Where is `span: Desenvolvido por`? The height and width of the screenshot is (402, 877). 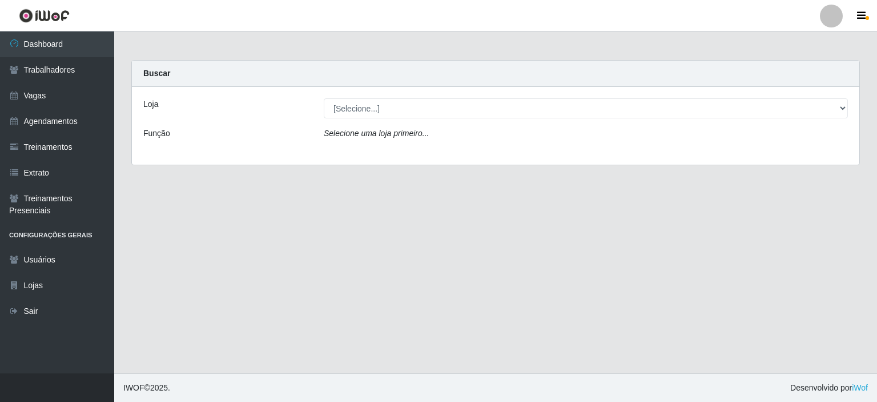
span: Desenvolvido por is located at coordinates (830, 387).